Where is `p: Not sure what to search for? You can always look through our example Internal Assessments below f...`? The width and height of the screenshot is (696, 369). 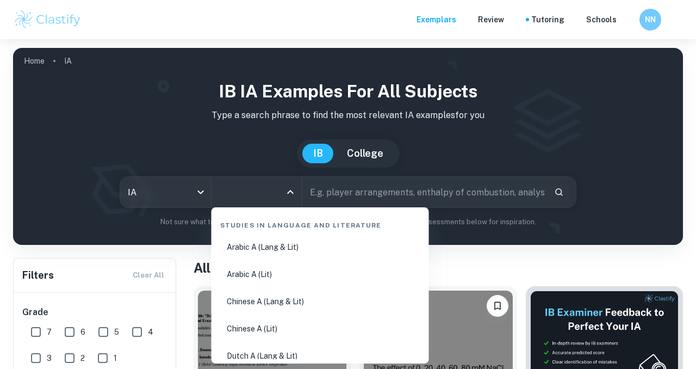 p: Not sure what to search for? You can always look through our example Internal Assessments below f... is located at coordinates (348, 222).